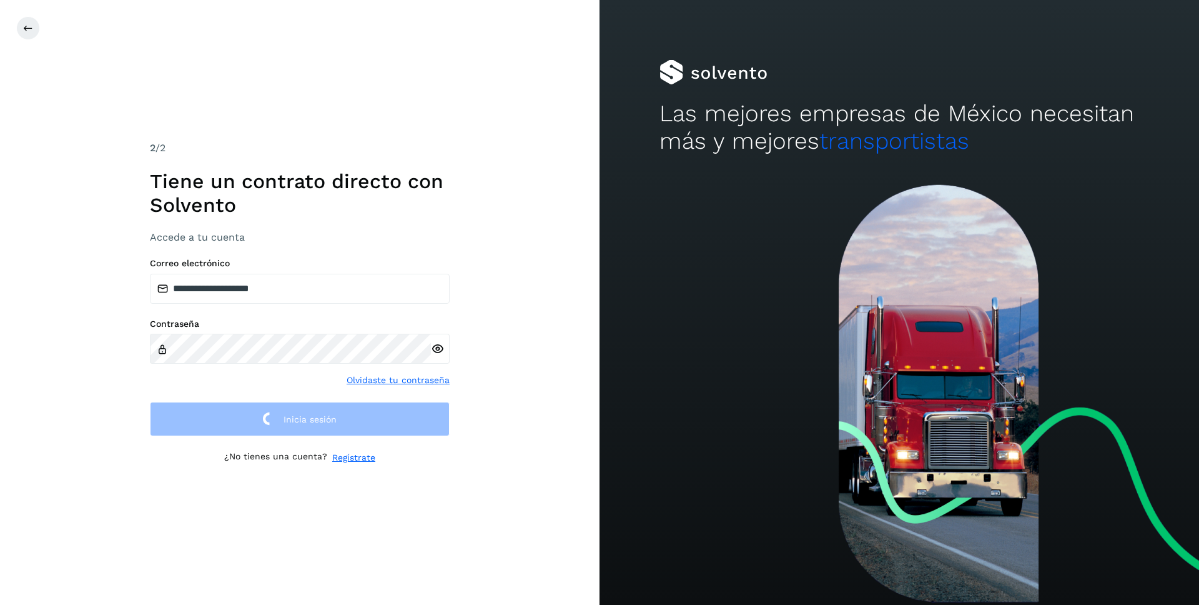  I want to click on span: 2, so click(152, 147).